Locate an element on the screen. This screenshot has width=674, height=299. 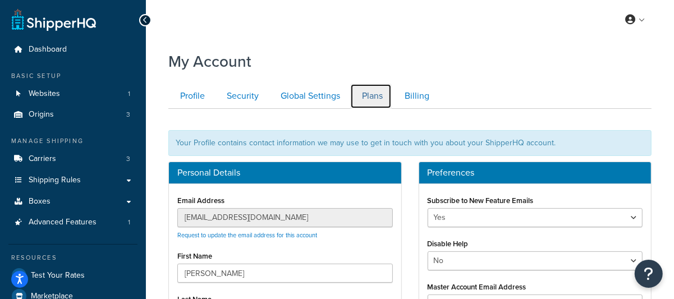
a: Request to update the email address for this account is located at coordinates (247, 235).